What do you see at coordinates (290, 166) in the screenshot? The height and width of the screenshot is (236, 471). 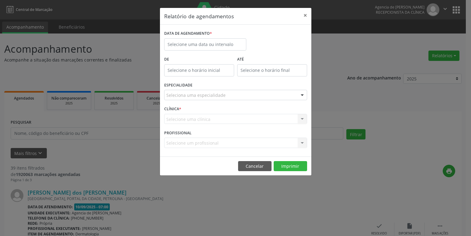 I see `button: Imprimir` at bounding box center [290, 166].